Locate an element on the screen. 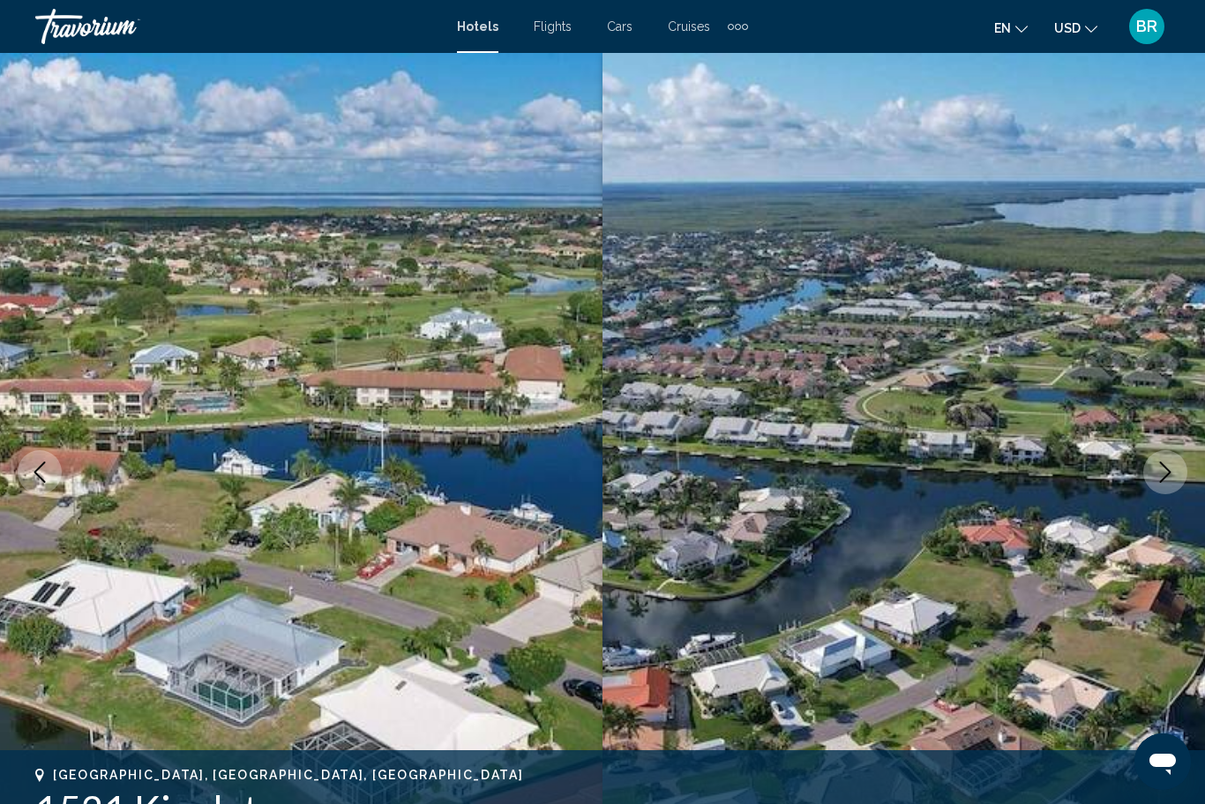  button: Change language is located at coordinates (1011, 27).